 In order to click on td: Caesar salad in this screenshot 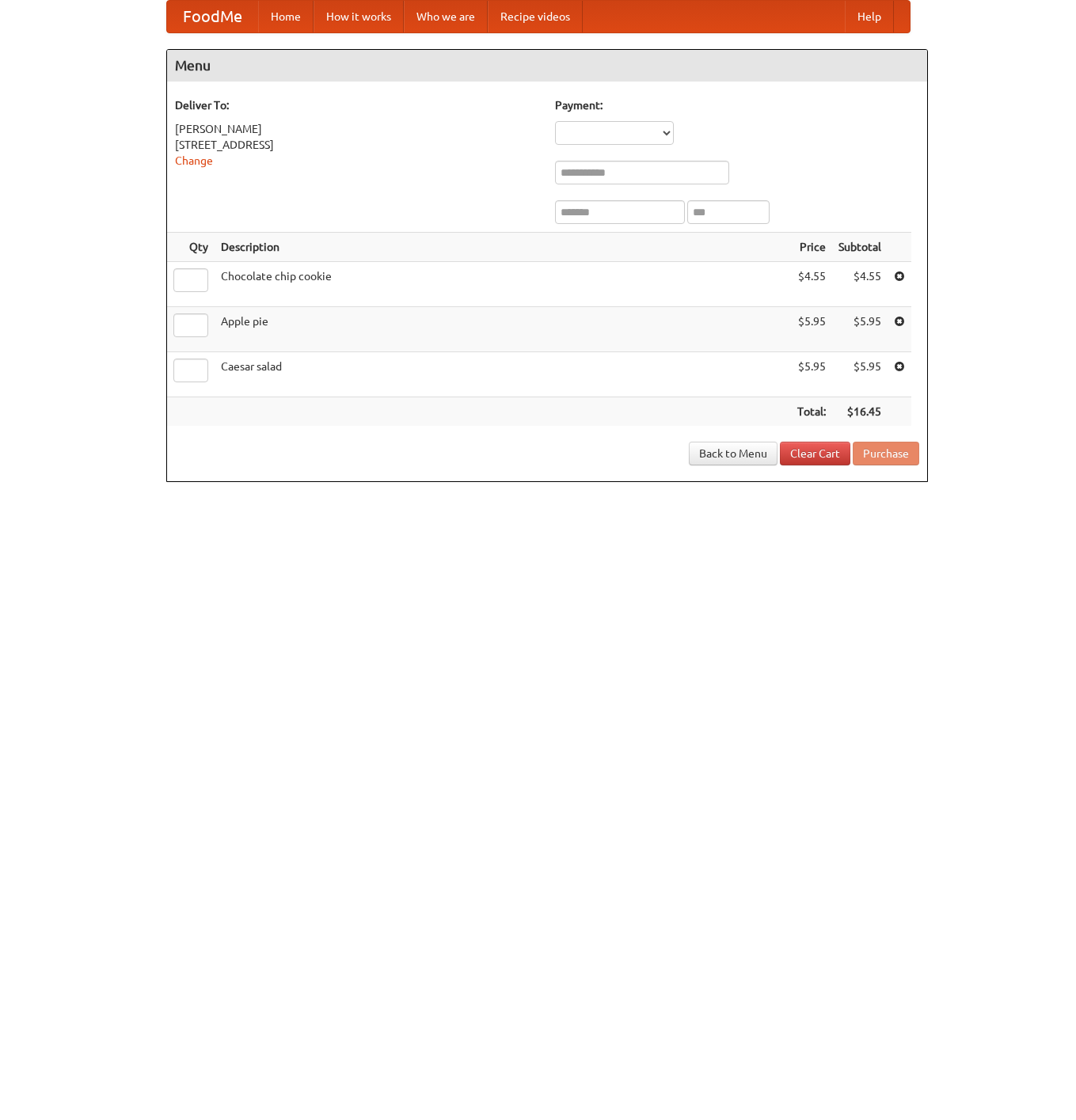, I will do `click(503, 374)`.